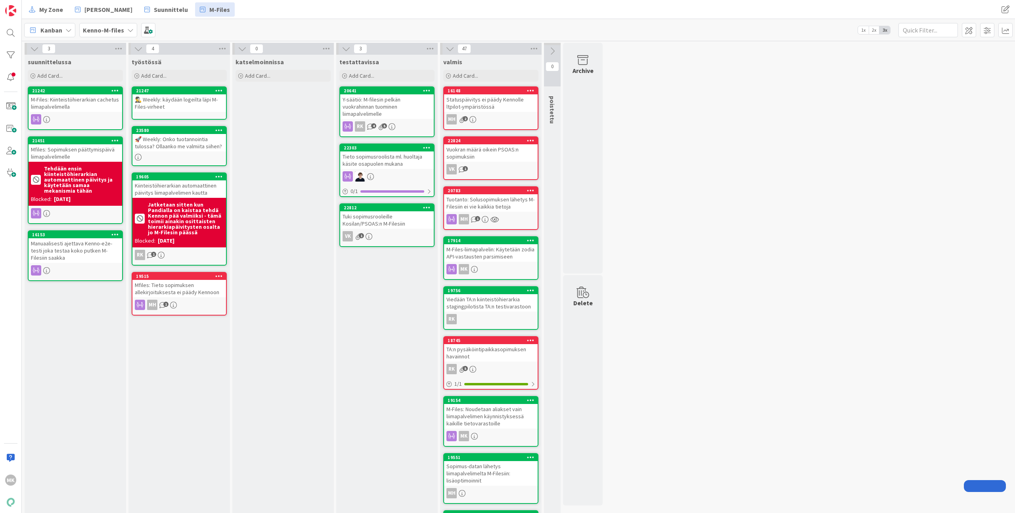 The height and width of the screenshot is (513, 1015). Describe the element at coordinates (179, 289) in the screenshot. I see `div: Mfiles: Tieto sopimuksen allekirjoituksesta ei päädy Kennoon` at that location.